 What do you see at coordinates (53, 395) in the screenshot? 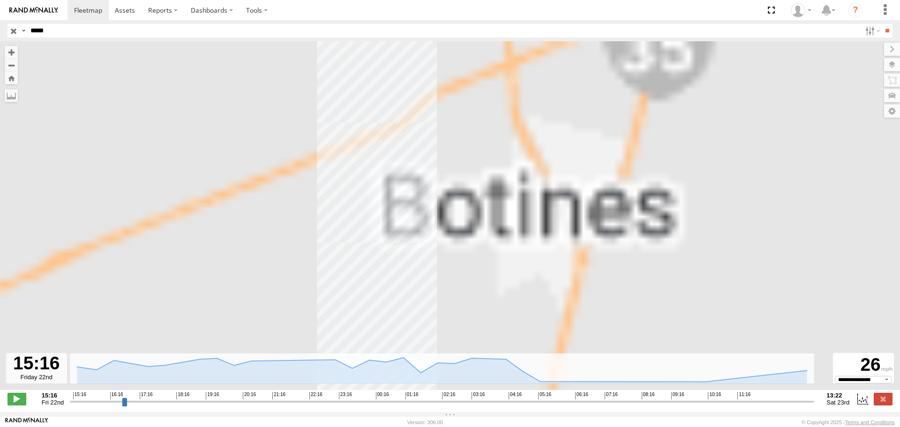
I see `strong: 15:16` at bounding box center [53, 395].